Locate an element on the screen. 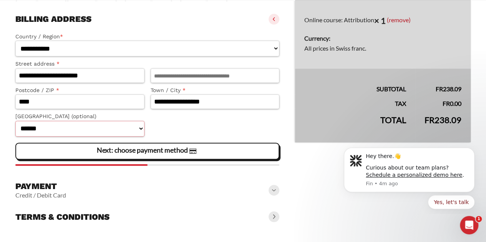 The height and width of the screenshot is (242, 486). p: Message from Fin, sent 4m ago is located at coordinates (85, 43).